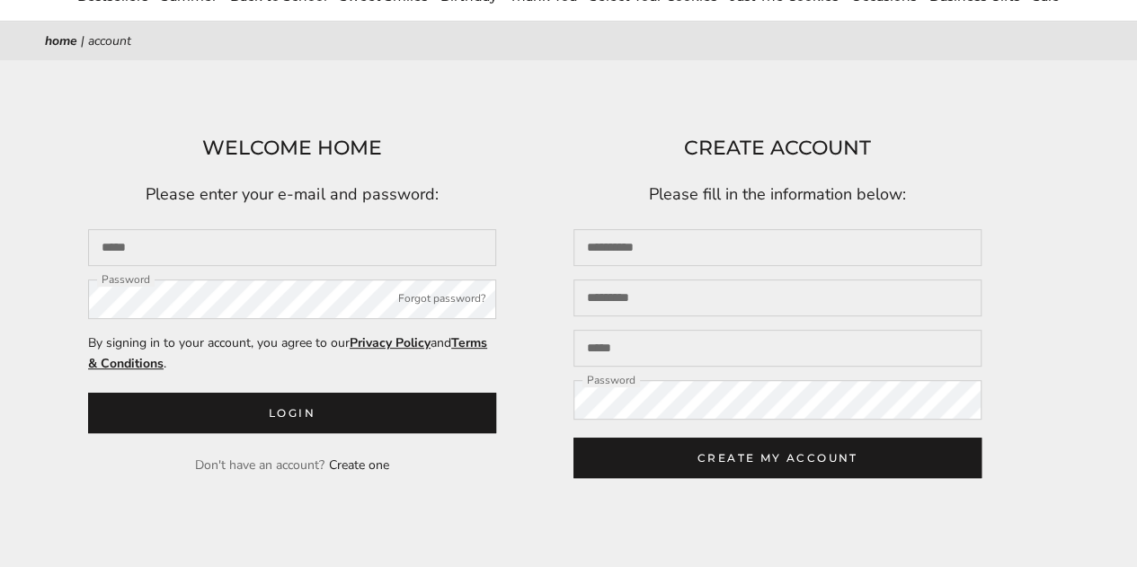 This screenshot has height=567, width=1137. What do you see at coordinates (441, 299) in the screenshot?
I see `button: Forgot password?` at bounding box center [441, 299].